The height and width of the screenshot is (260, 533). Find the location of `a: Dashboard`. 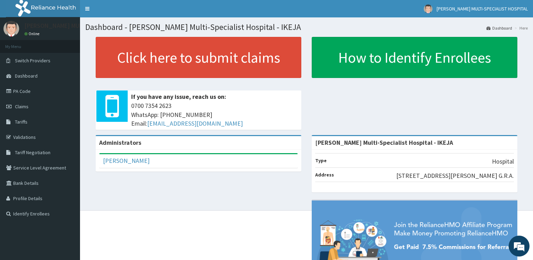

a: Dashboard is located at coordinates (499, 28).